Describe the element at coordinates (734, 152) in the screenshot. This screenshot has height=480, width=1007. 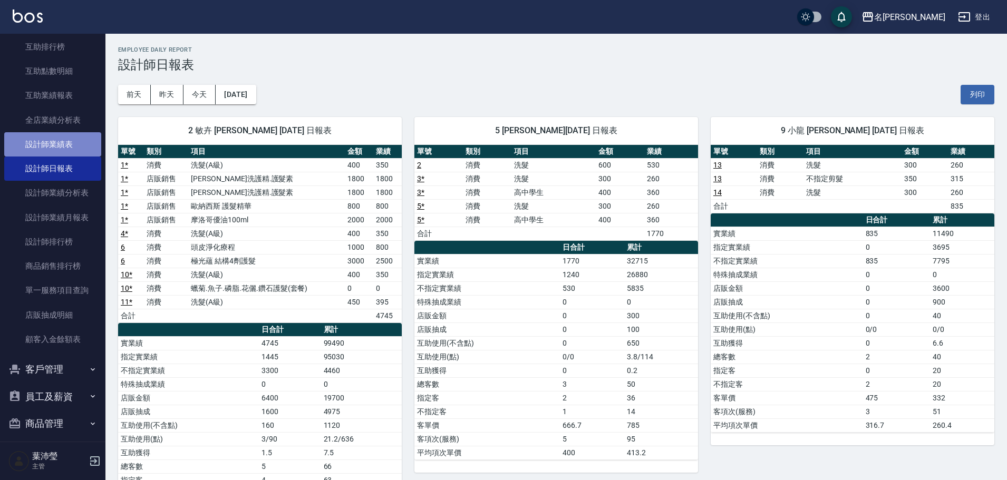
I see `th: 單號` at that location.